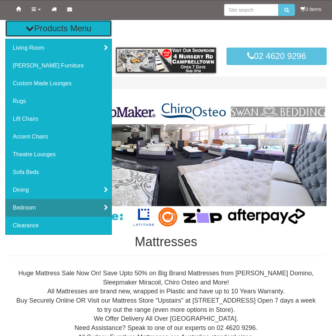 Image resolution: width=332 pixels, height=336 pixels. What do you see at coordinates (59, 190) in the screenshot?
I see `a: Dining` at bounding box center [59, 190].